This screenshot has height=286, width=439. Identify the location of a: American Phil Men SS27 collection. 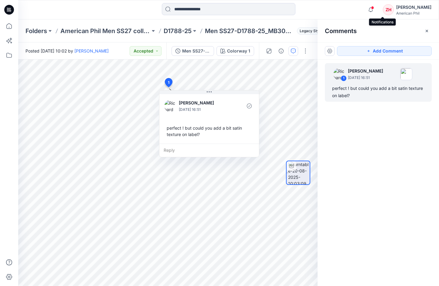
(105, 31).